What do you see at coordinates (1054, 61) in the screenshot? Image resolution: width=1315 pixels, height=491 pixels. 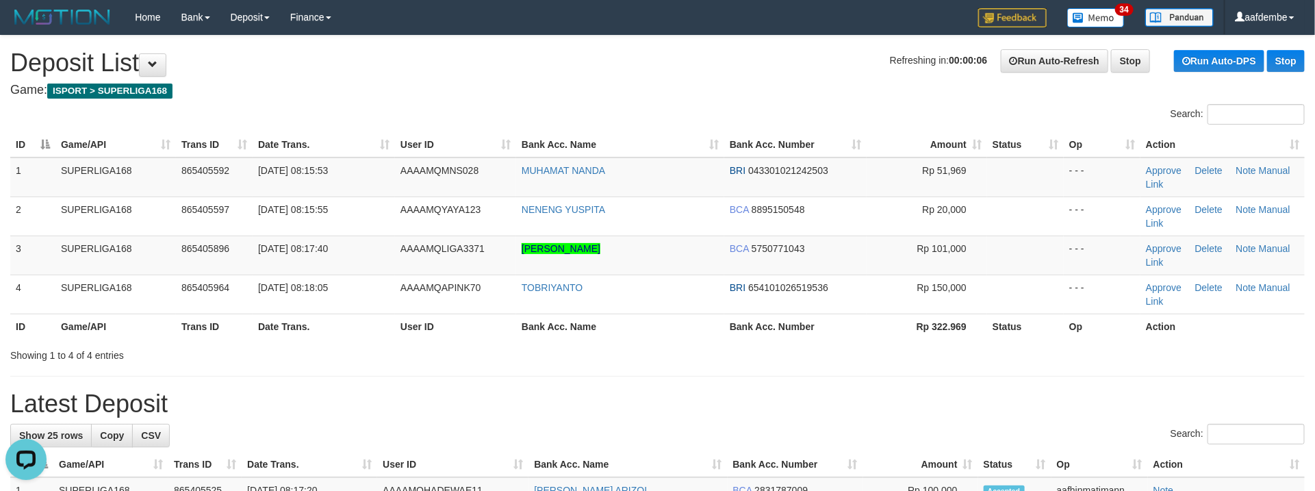 I see `a: Run Auto-Refresh` at bounding box center [1054, 61].